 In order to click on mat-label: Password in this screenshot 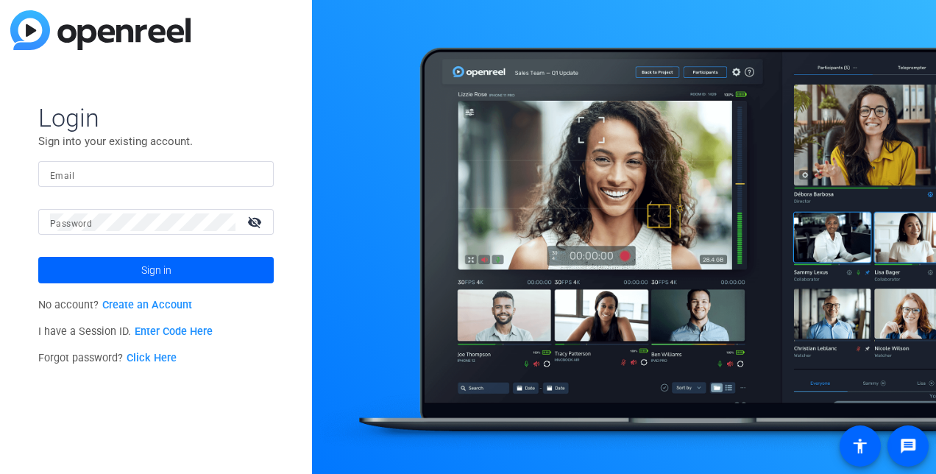, I will do `click(71, 224)`.